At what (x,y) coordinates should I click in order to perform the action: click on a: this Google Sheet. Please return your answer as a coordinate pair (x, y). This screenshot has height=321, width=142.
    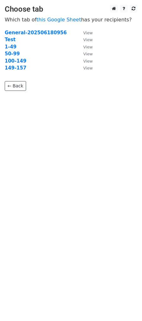
    Looking at the image, I should click on (59, 20).